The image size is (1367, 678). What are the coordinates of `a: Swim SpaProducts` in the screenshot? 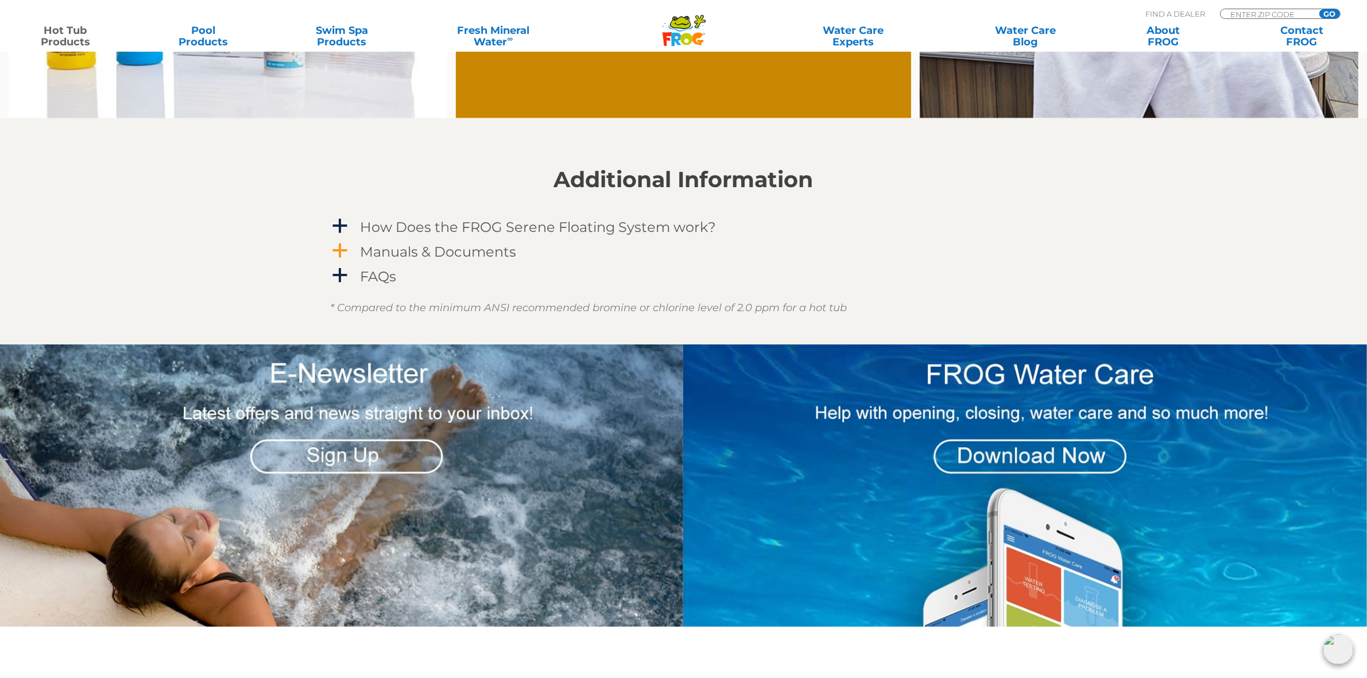 It's located at (342, 36).